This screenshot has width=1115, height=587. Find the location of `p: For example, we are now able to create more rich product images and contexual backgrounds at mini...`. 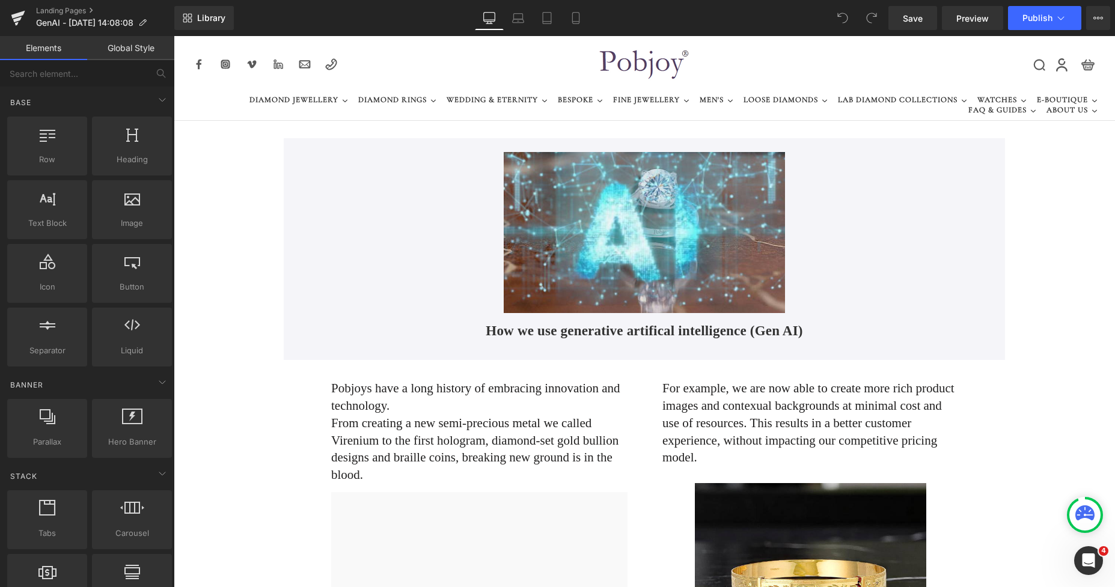

p: For example, we are now able to create more rich product images and contexual backgrounds at mini... is located at coordinates (636, 387).